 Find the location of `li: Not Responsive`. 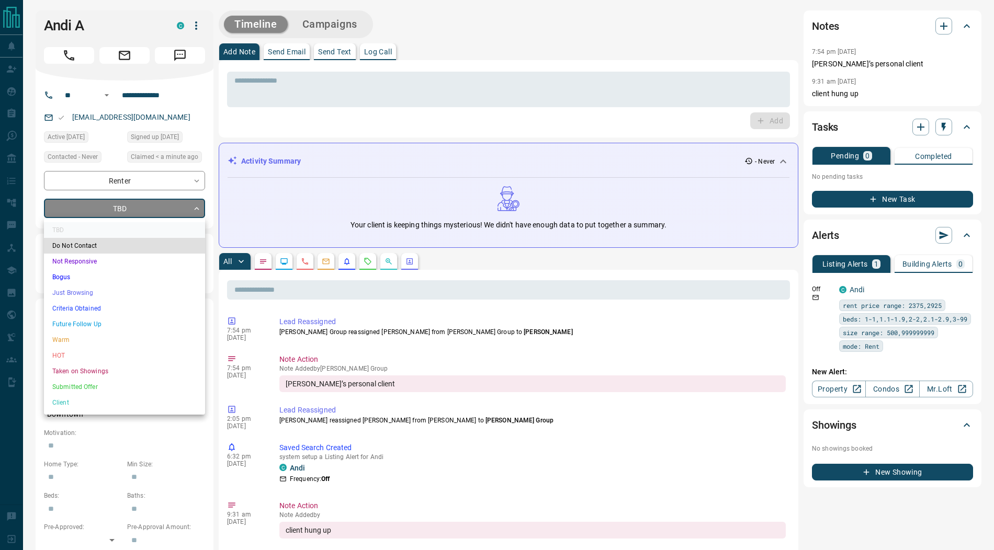

li: Not Responsive is located at coordinates (125, 262).